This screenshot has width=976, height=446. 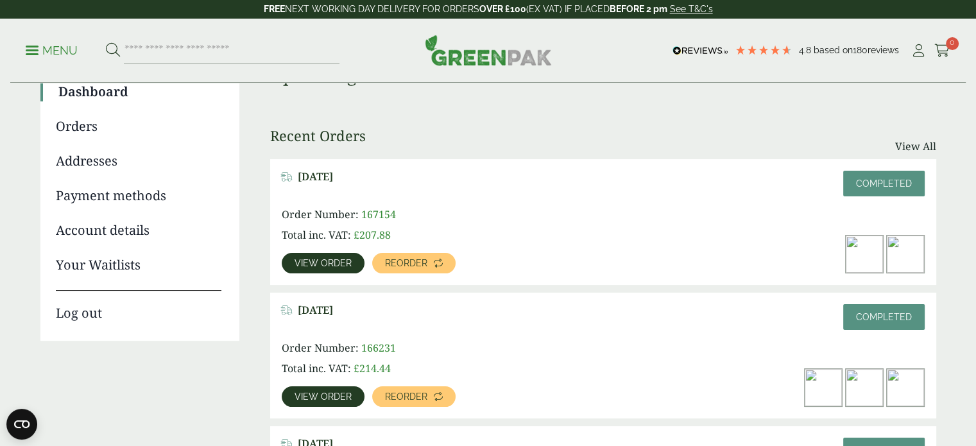 I want to click on bdi: 207.88, so click(x=372, y=235).